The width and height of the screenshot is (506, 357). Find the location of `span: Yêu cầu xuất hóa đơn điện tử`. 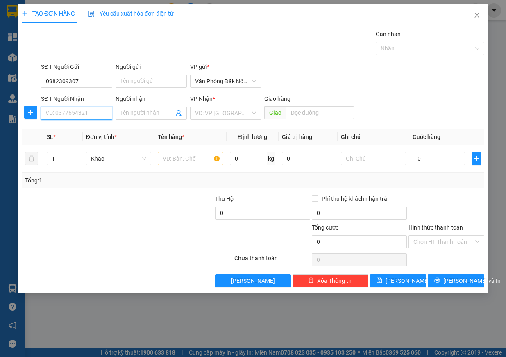

span: Yêu cầu xuất hóa đơn điện tử is located at coordinates (131, 14).